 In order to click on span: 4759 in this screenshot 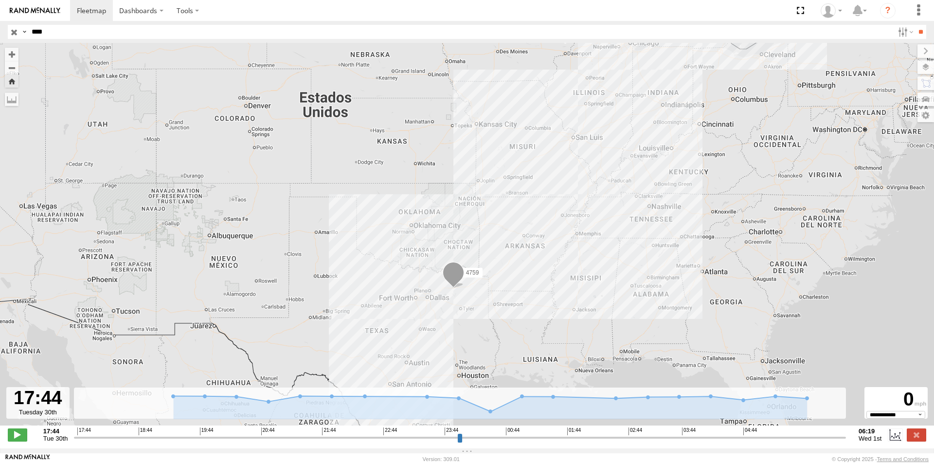, I will do `click(472, 272)`.